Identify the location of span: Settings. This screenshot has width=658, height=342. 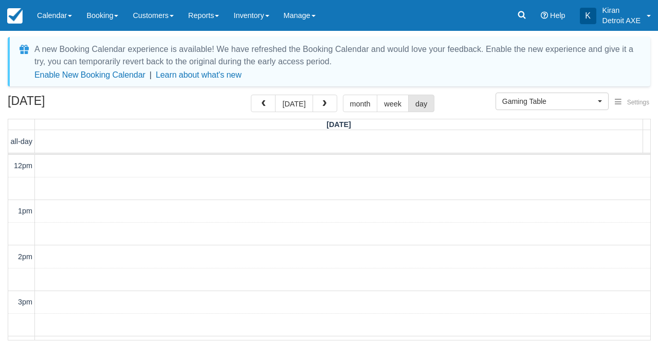
(638, 102).